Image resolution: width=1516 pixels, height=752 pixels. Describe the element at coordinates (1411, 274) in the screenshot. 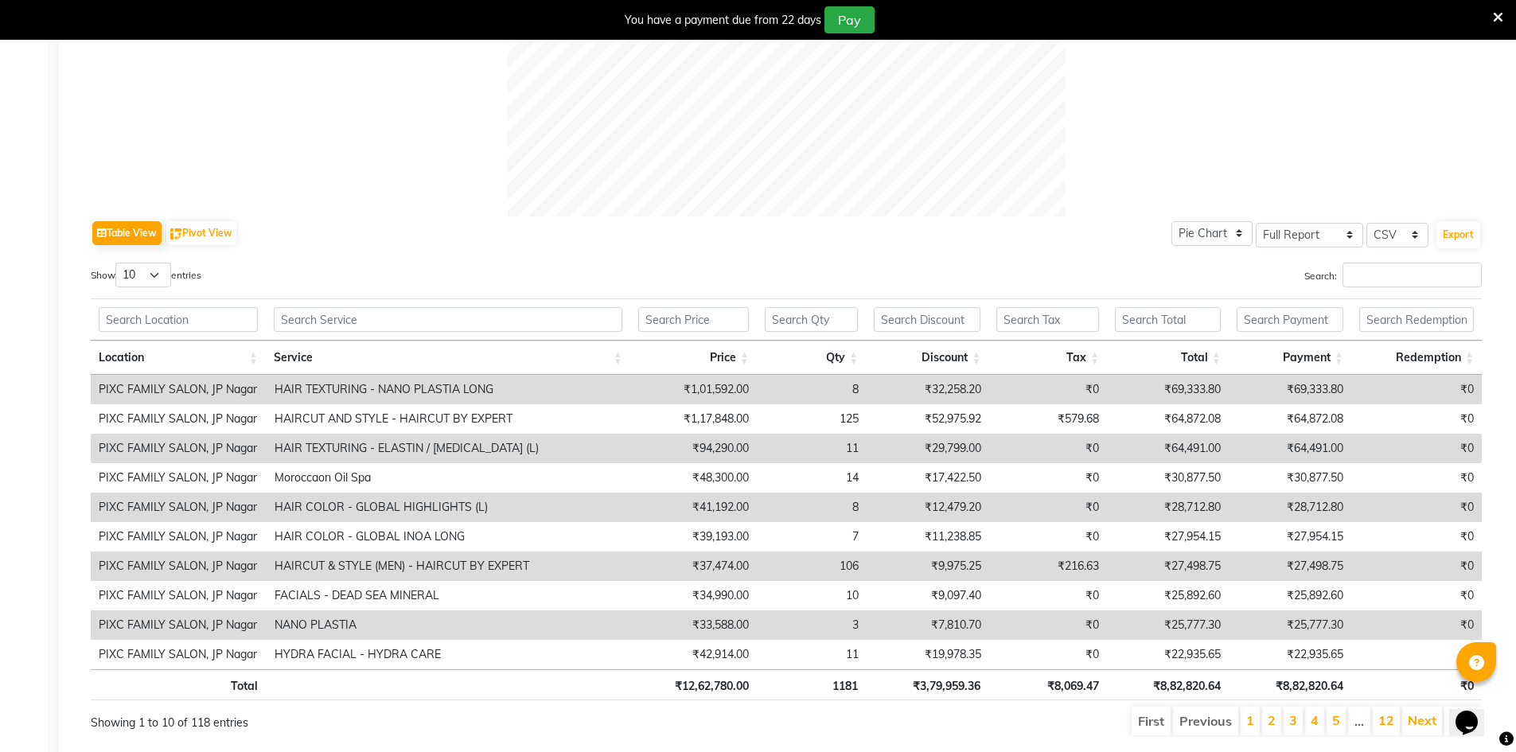

I see `input: Search:` at that location.